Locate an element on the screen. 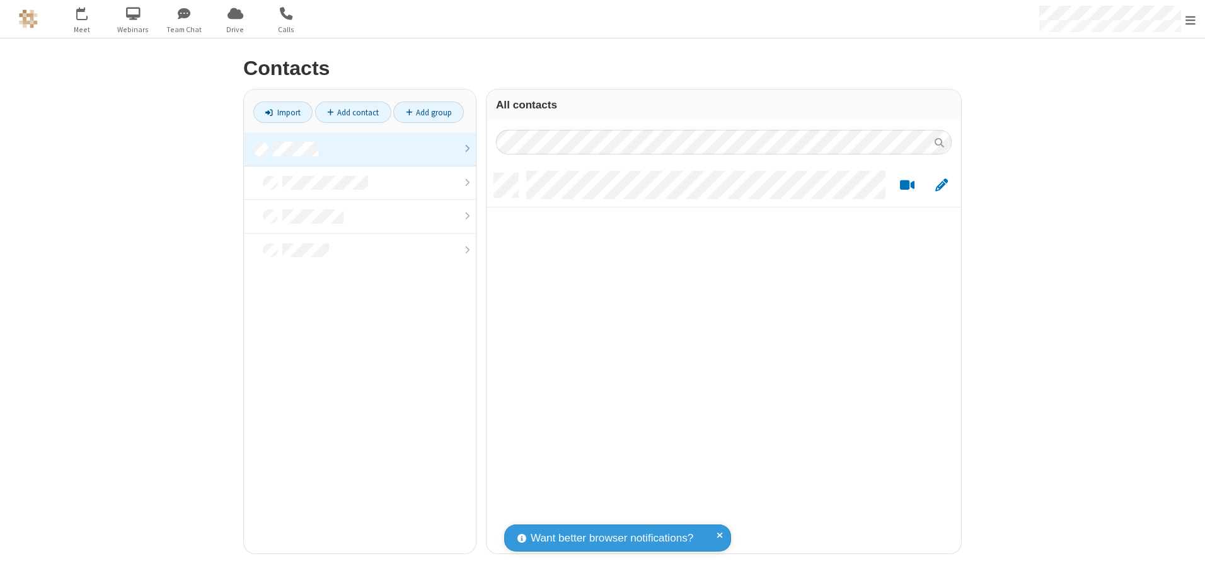 This screenshot has width=1205, height=573. img: QA Selenium DO NOT DELETE OR CHANGE is located at coordinates (28, 19).